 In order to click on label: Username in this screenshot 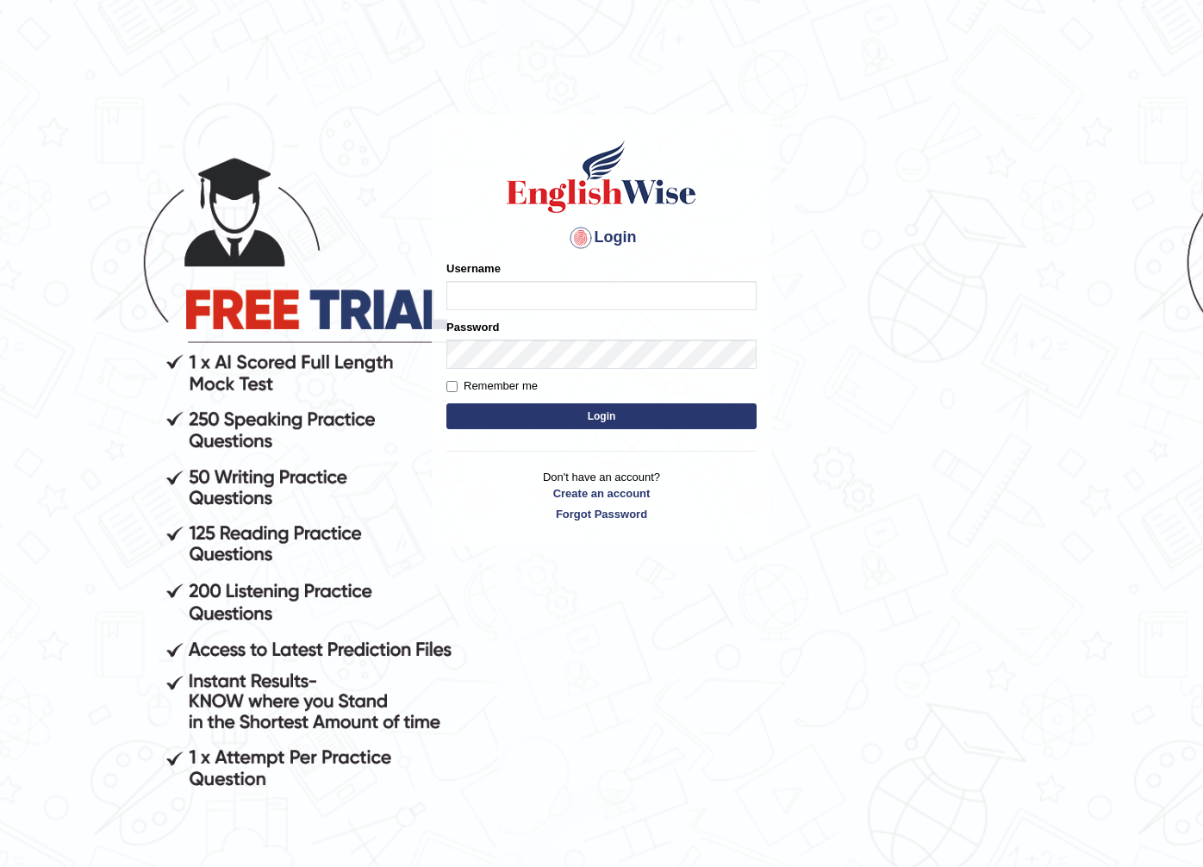, I will do `click(473, 268)`.